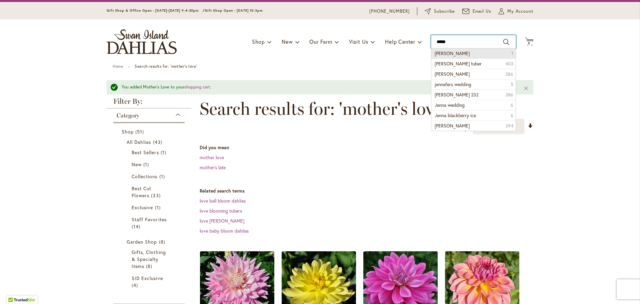  Describe the element at coordinates (156, 195) in the screenshot. I see `span: 33` at that location.